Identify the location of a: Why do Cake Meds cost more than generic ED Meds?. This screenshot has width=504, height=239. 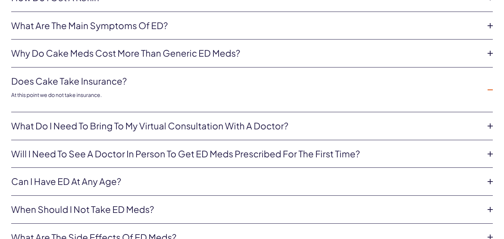
(246, 53).